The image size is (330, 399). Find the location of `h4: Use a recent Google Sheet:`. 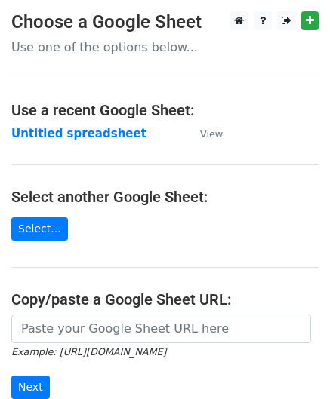

h4: Use a recent Google Sheet: is located at coordinates (164, 110).